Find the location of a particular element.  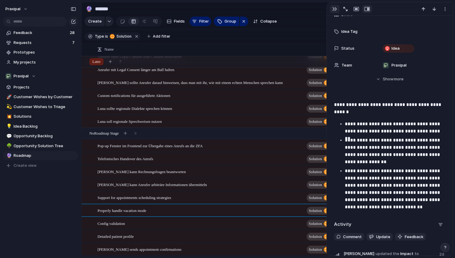

a: Prototypes is located at coordinates (41, 52).